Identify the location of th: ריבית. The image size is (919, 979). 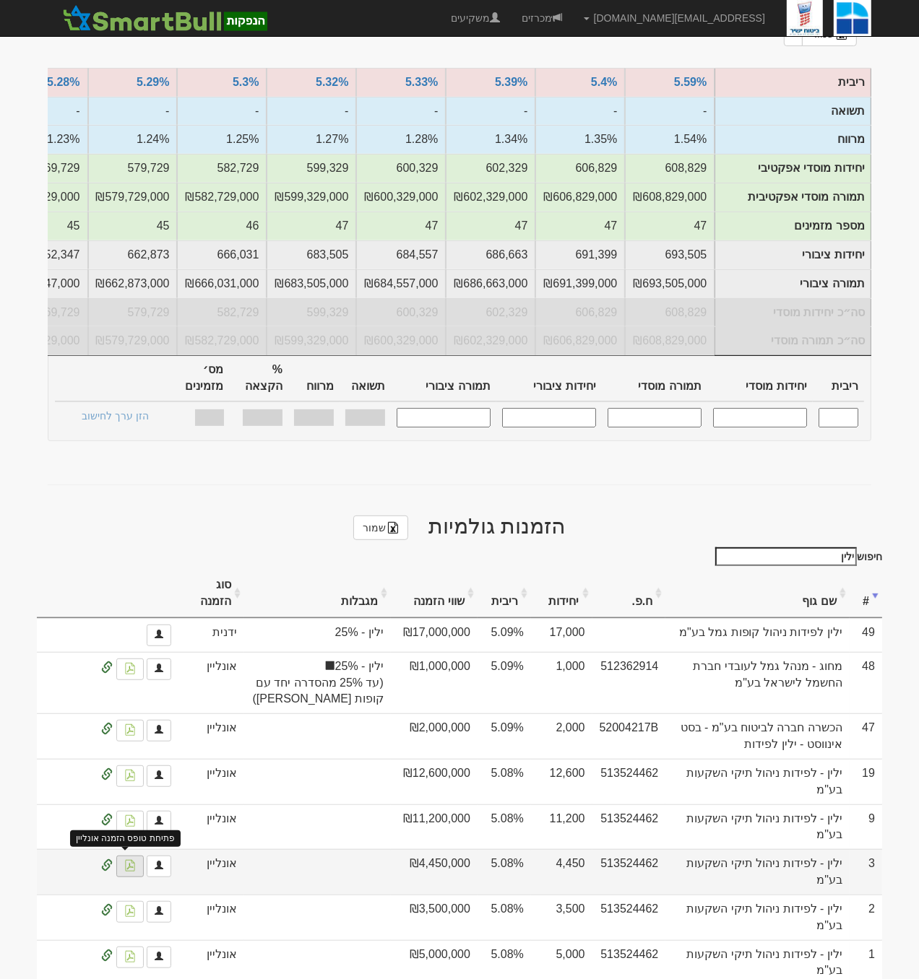
(838, 378).